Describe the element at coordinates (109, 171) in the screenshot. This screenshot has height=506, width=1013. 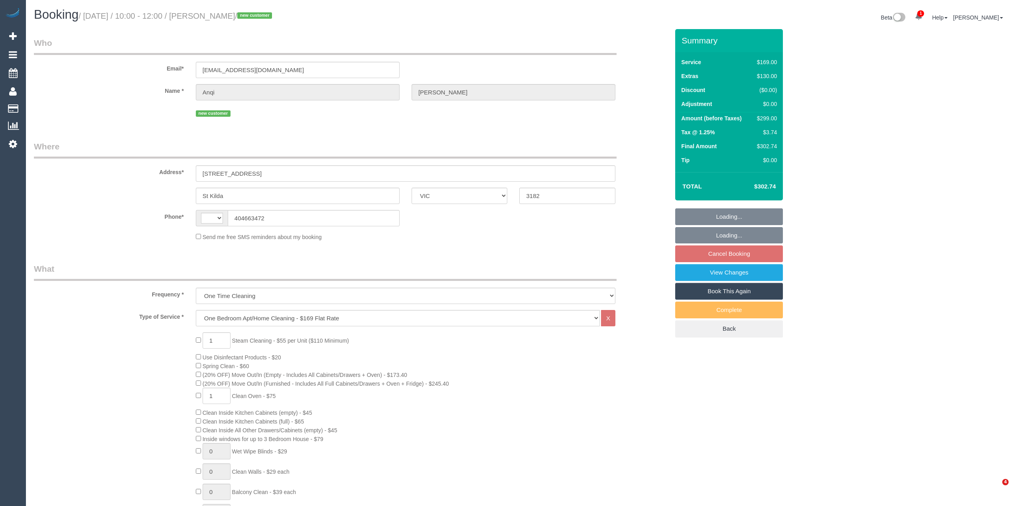
I see `label: Address*` at that location.